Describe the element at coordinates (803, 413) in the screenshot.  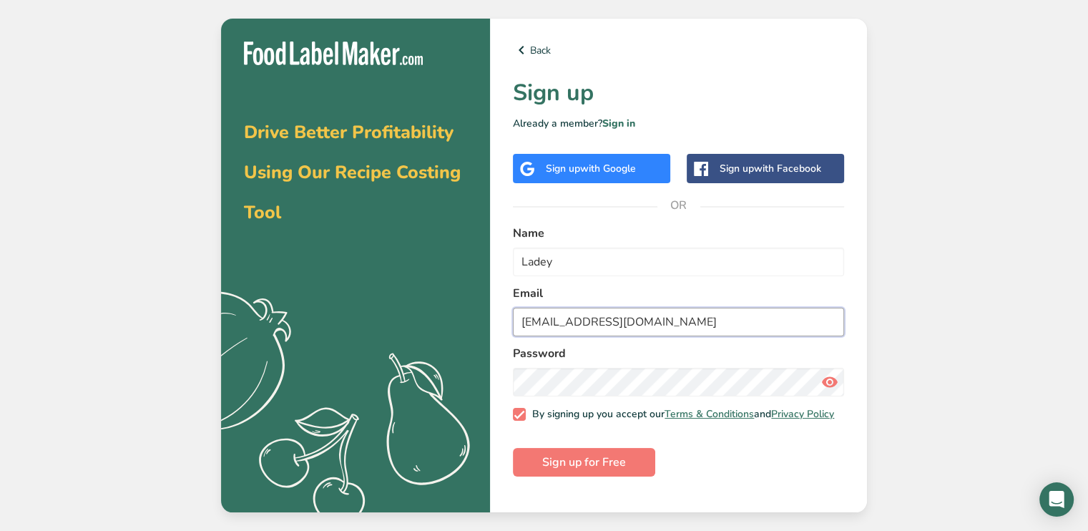
I see `a: Privacy Policy` at that location.